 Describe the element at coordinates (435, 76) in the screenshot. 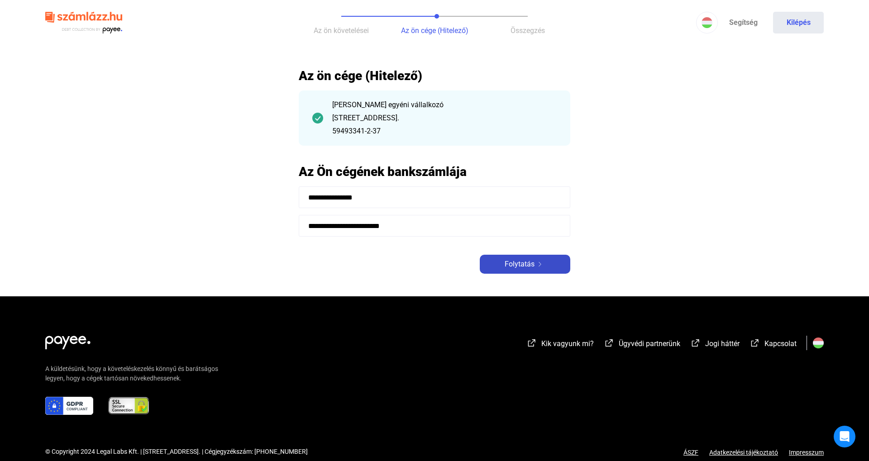

I see `h2: Az ön cége (Hitelező)` at that location.